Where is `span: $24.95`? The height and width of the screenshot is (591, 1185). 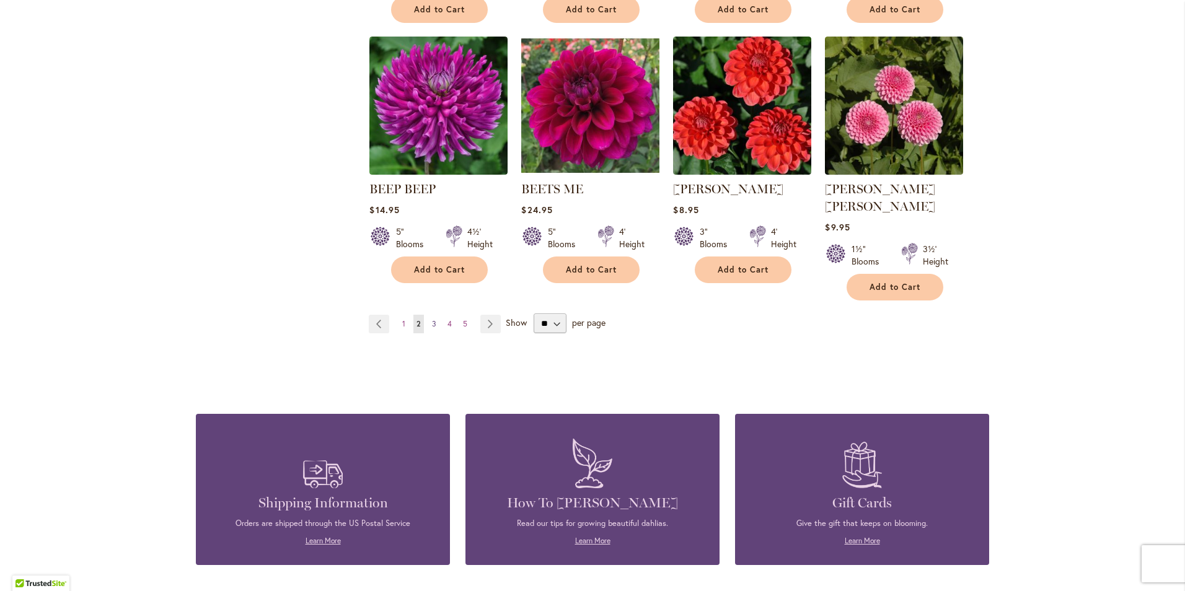
span: $24.95 is located at coordinates (537, 210).